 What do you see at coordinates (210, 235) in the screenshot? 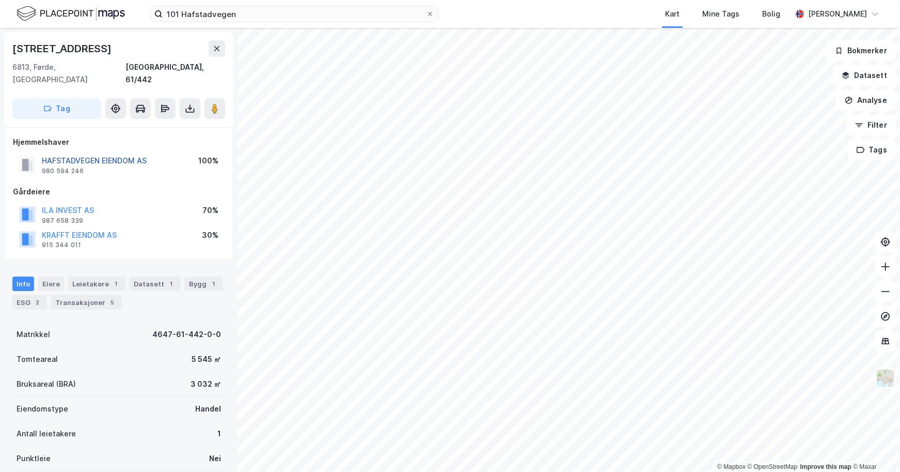
I see `div: 30%` at bounding box center [210, 235].